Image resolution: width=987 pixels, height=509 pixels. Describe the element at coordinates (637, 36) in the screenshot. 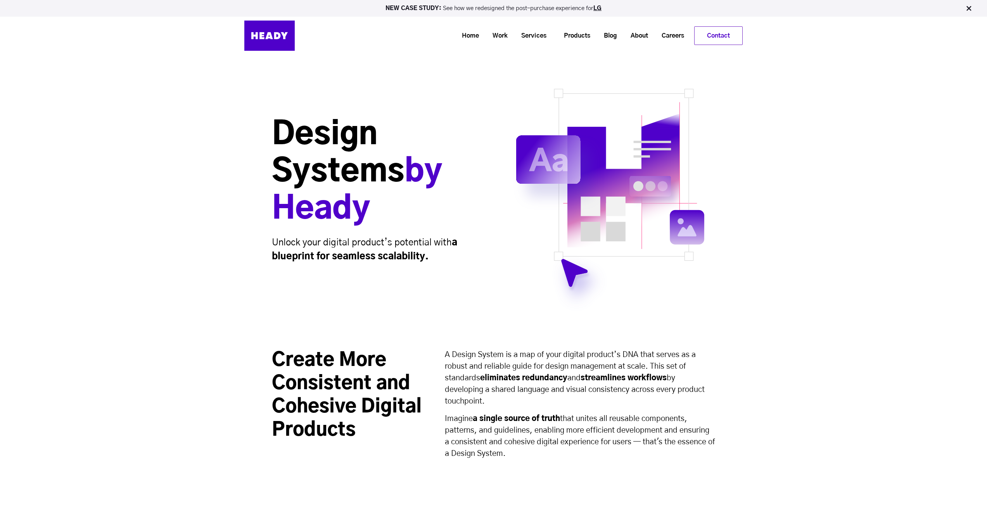

I see `a: About` at that location.